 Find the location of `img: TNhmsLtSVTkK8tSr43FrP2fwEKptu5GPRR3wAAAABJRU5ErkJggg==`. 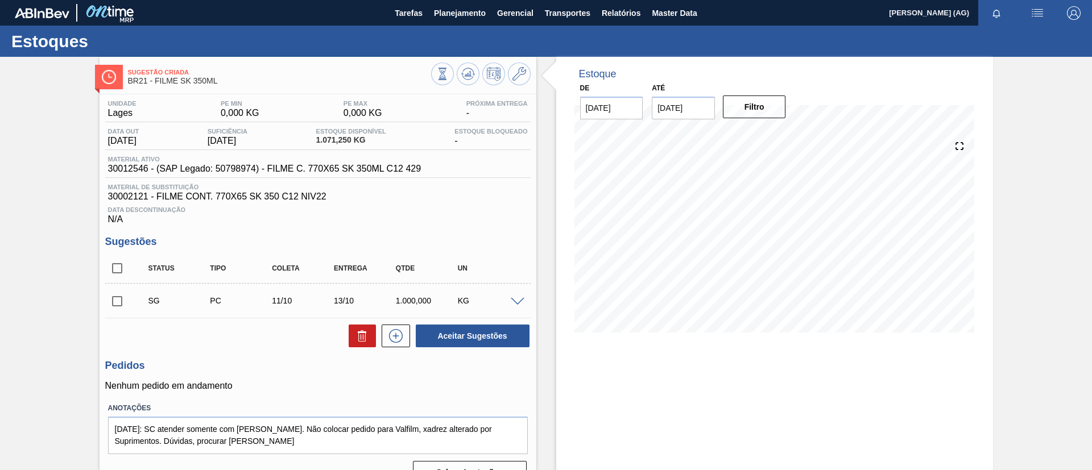

img: TNhmsLtSVTkK8tSr43FrP2fwEKptu5GPRR3wAAAABJRU5ErkJggg== is located at coordinates (42, 13).